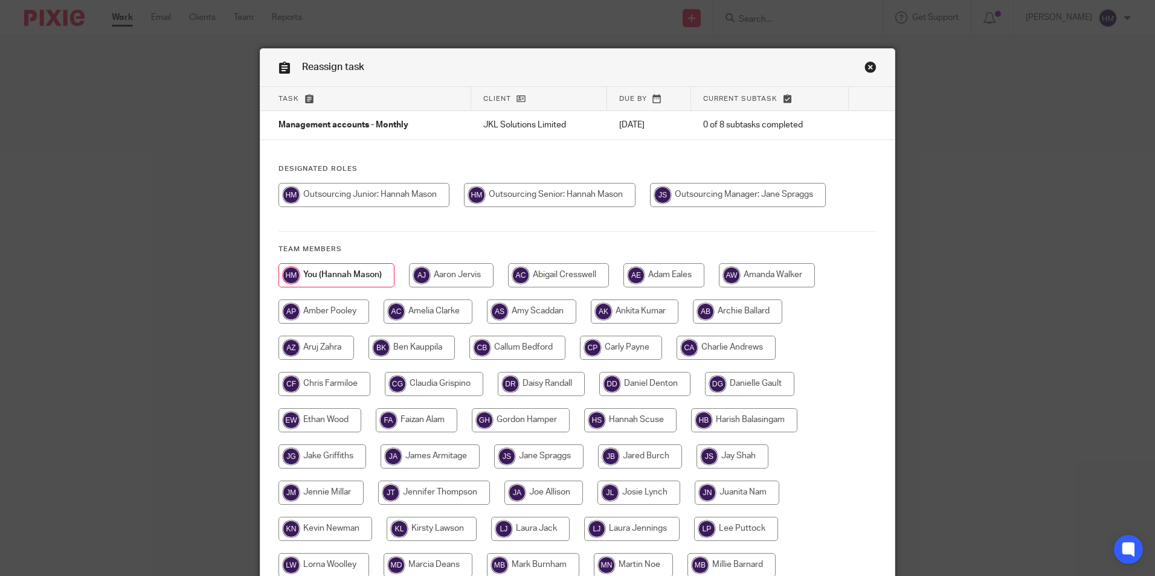 The image size is (1155, 576). I want to click on span: Due by, so click(633, 98).